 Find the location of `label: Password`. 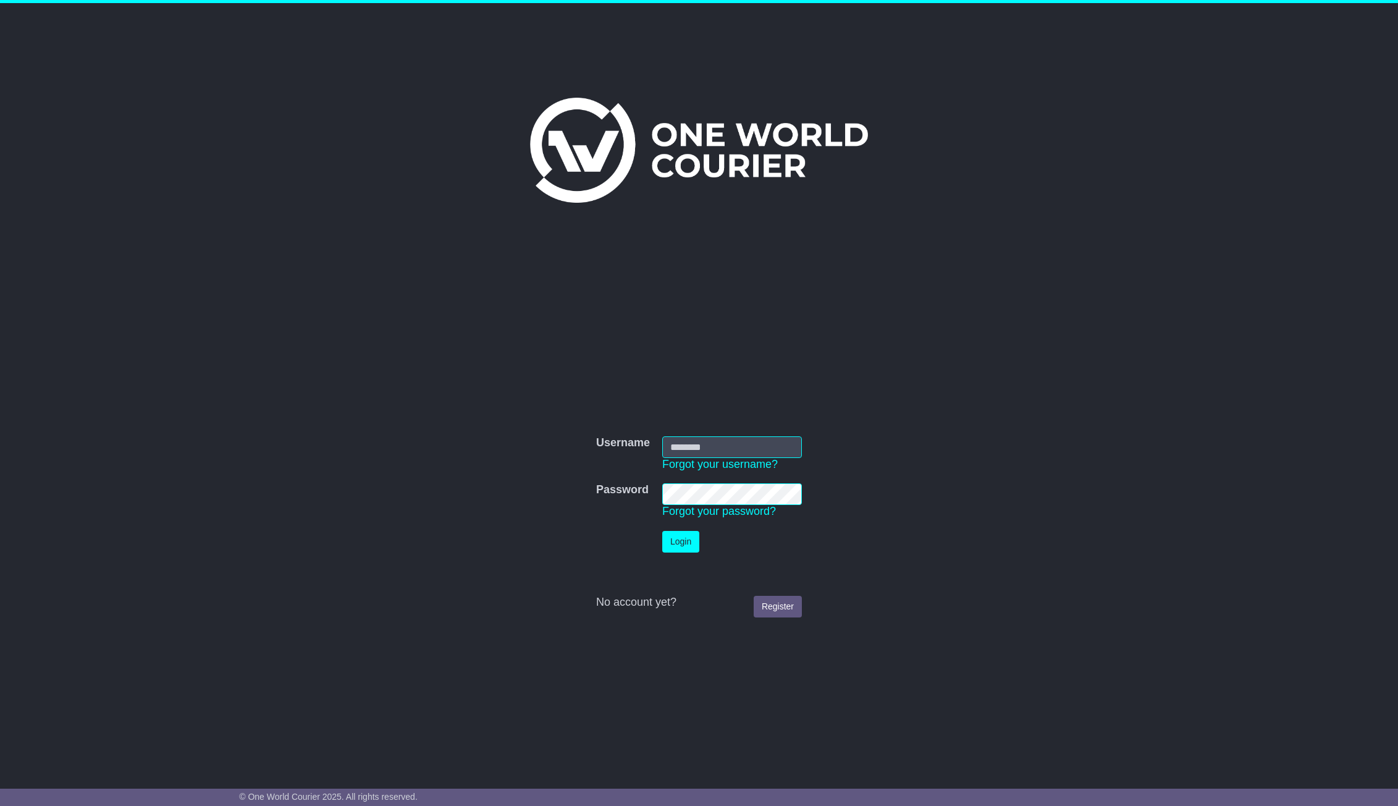

label: Password is located at coordinates (622, 490).